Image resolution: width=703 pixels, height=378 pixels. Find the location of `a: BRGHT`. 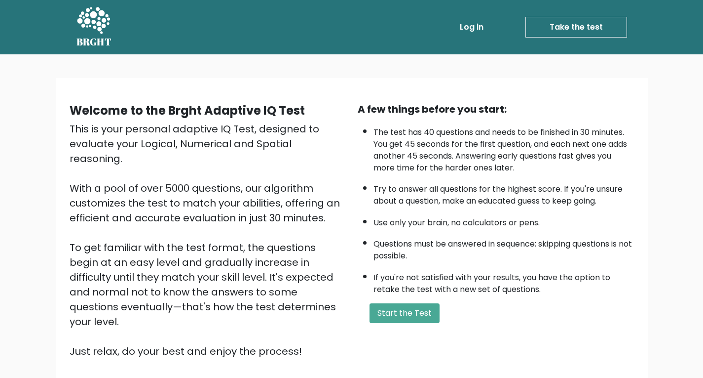

a: BRGHT is located at coordinates (94, 27).